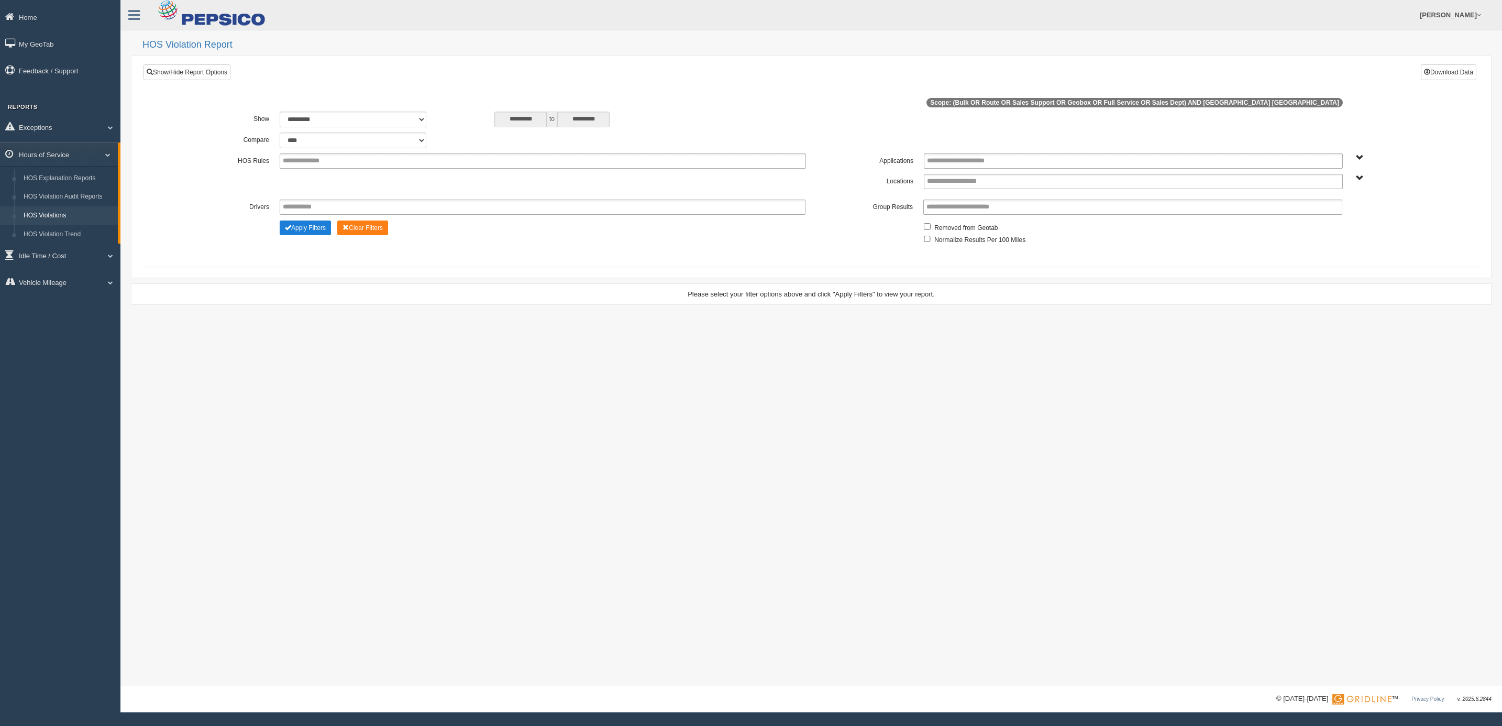 This screenshot has height=726, width=1502. Describe the element at coordinates (1475, 699) in the screenshot. I see `span: v. 2025.6.2844` at that location.